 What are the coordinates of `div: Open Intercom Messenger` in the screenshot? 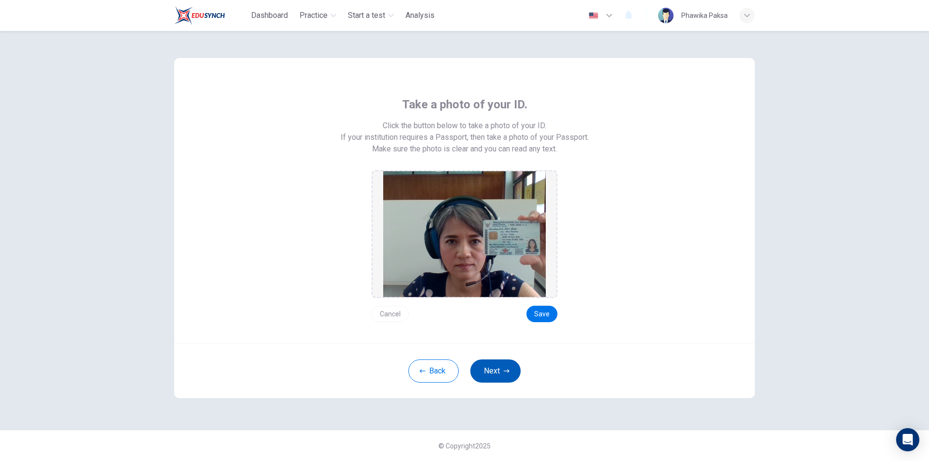 It's located at (908, 440).